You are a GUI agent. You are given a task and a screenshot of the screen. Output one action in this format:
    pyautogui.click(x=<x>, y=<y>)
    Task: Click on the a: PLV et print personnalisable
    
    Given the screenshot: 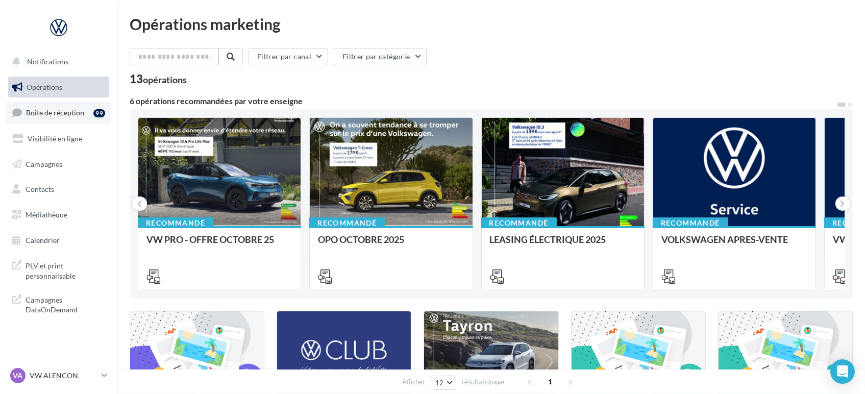 What is the action you would take?
    pyautogui.click(x=59, y=269)
    